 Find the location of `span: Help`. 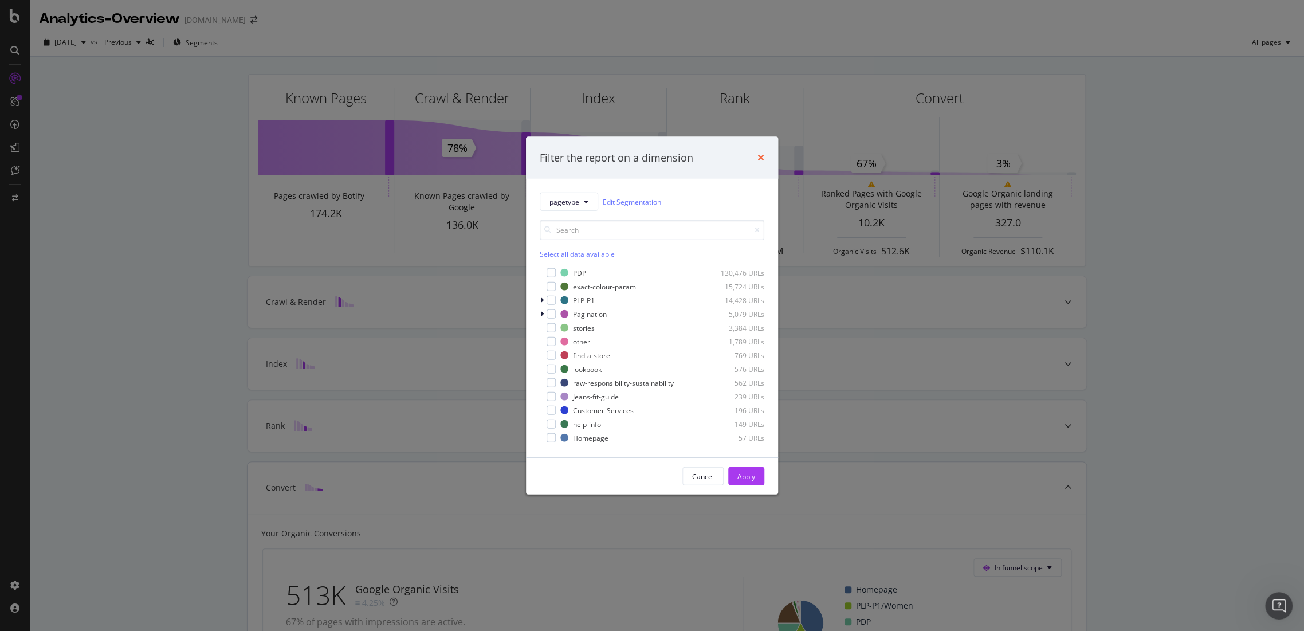

span: Help is located at coordinates (191, 390).